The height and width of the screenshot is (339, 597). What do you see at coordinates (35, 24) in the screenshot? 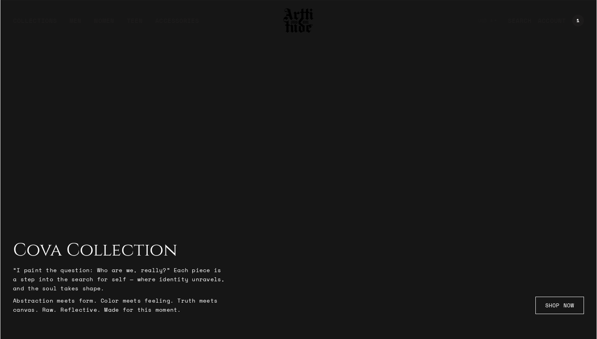
I see `div: COLLECTIONS` at bounding box center [35, 24].